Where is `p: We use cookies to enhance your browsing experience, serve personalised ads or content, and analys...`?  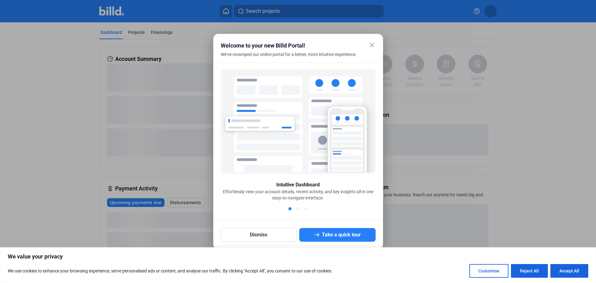 p: We use cookies to enhance your browsing experience, serve personalised ads or content, and analys... is located at coordinates (170, 270).